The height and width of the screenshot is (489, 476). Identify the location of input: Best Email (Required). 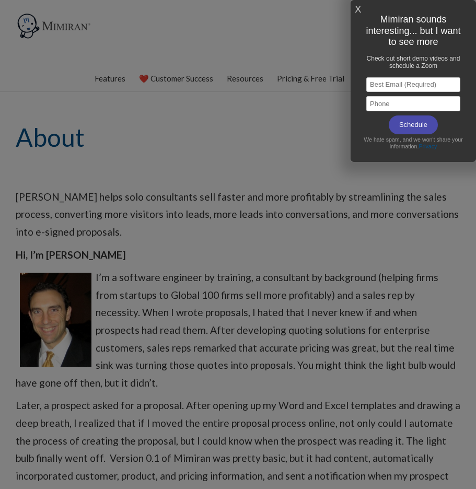
(413, 85).